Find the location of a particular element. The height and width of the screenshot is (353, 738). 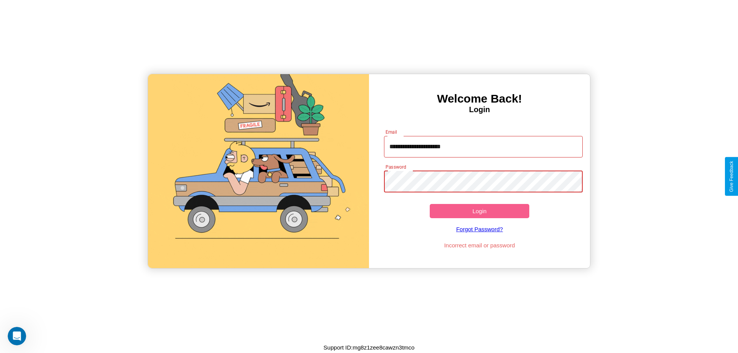

button: Login is located at coordinates (479, 211).